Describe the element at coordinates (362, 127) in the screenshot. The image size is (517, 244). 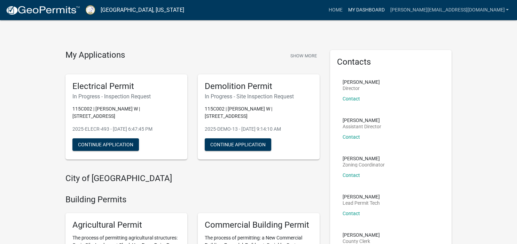
I see `p: Assistant Director` at that location.